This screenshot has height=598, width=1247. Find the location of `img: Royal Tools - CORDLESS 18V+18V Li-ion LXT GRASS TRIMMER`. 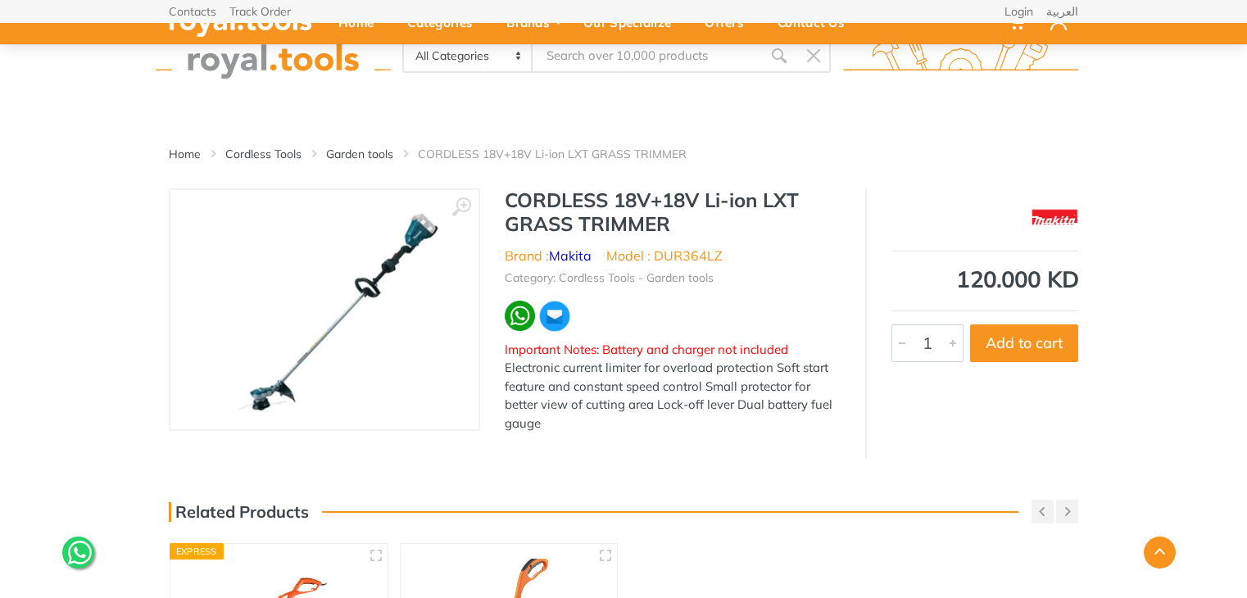

img: Royal Tools - CORDLESS 18V+18V Li-ion LXT GRASS TRIMMER is located at coordinates (324, 310).